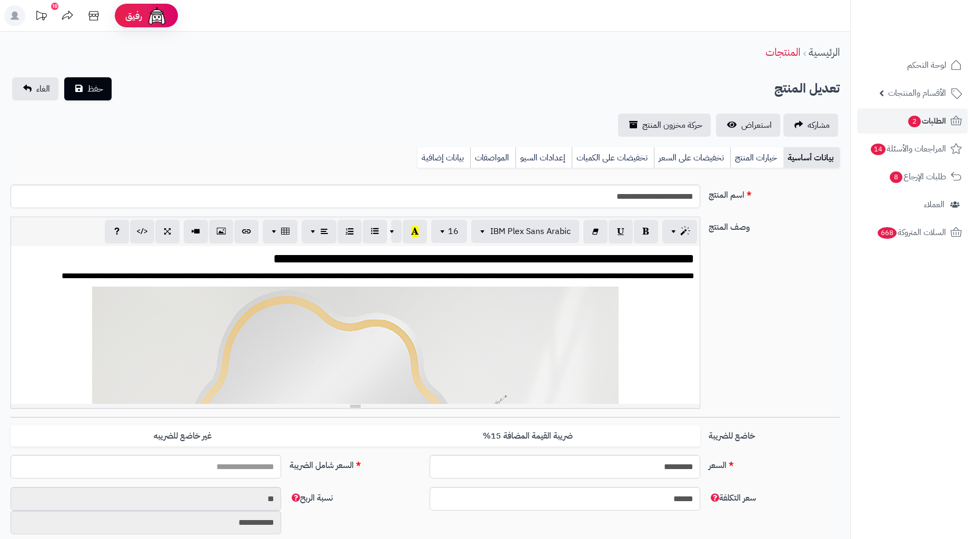  What do you see at coordinates (774, 193) in the screenshot?
I see `label: اسم المنتج` at bounding box center [774, 193].